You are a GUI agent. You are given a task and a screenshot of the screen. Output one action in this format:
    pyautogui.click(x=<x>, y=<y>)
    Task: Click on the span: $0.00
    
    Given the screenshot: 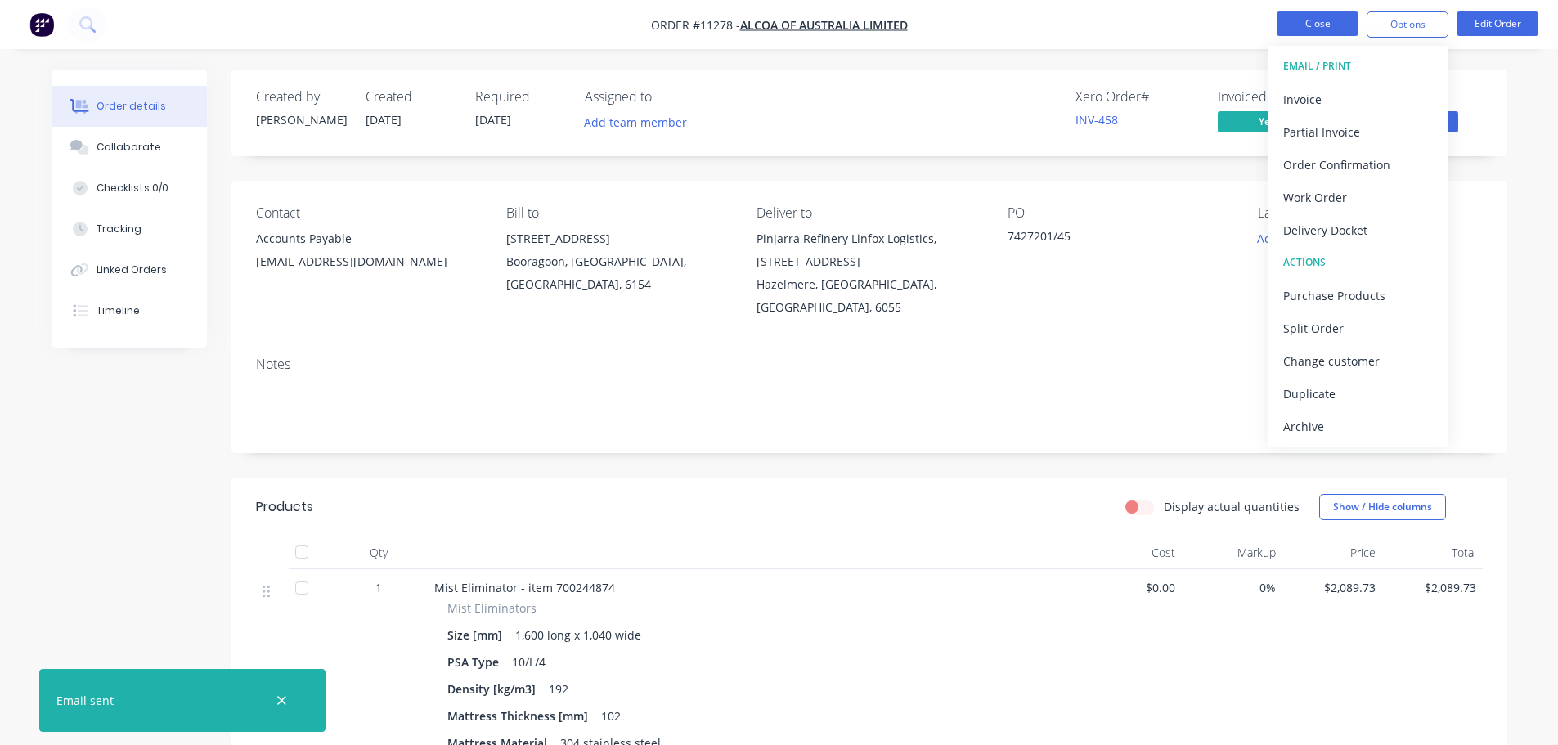 What is the action you would take?
    pyautogui.click(x=1132, y=587)
    